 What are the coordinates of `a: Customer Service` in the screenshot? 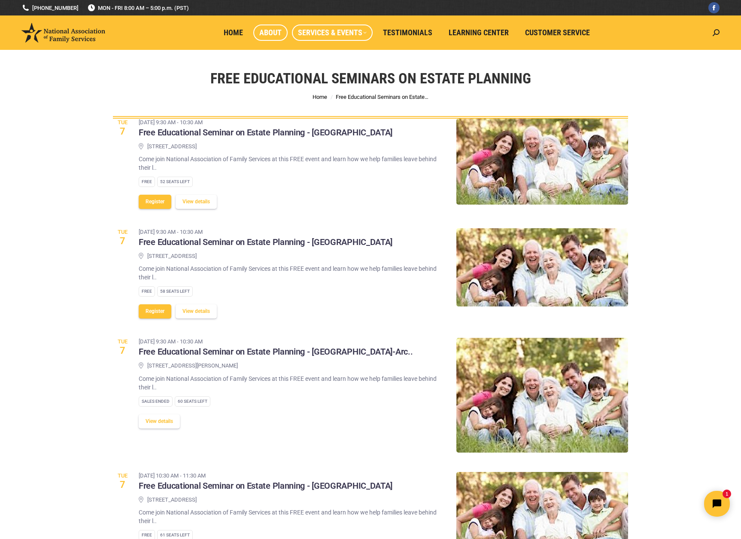 It's located at (557, 33).